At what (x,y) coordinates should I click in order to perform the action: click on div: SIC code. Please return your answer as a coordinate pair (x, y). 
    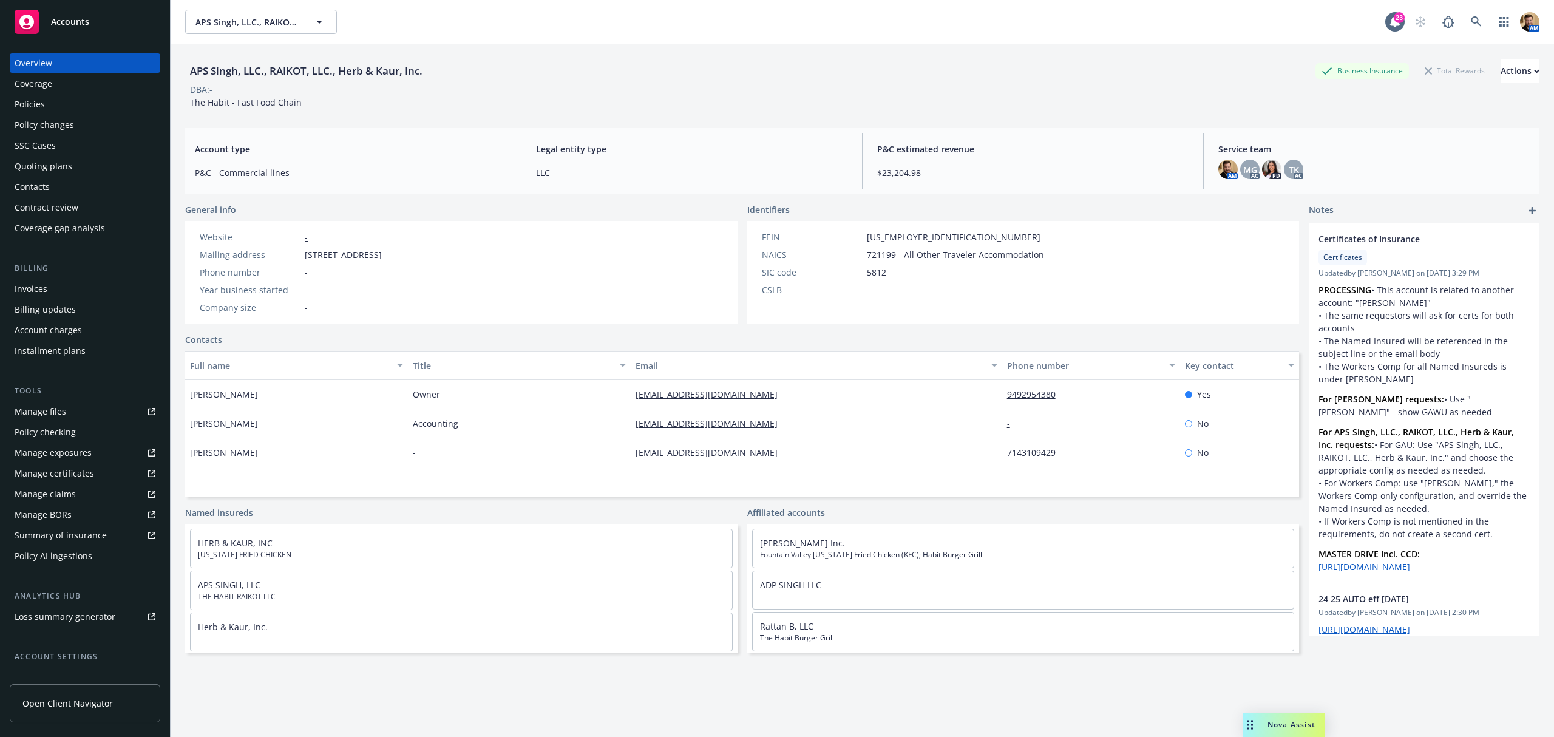
    Looking at the image, I should click on (812, 272).